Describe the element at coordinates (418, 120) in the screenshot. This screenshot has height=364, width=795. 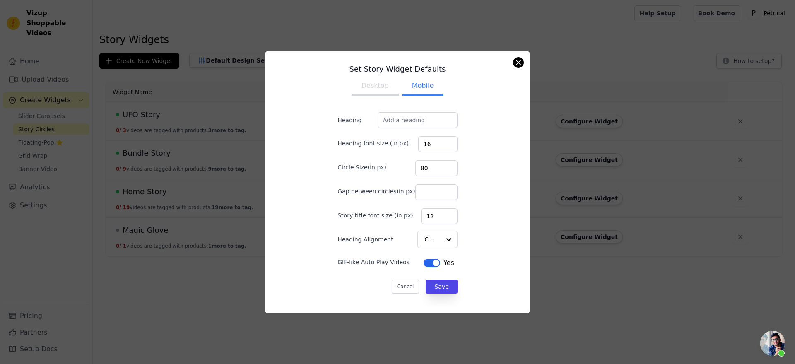
I see `input: Add a heading` at that location.